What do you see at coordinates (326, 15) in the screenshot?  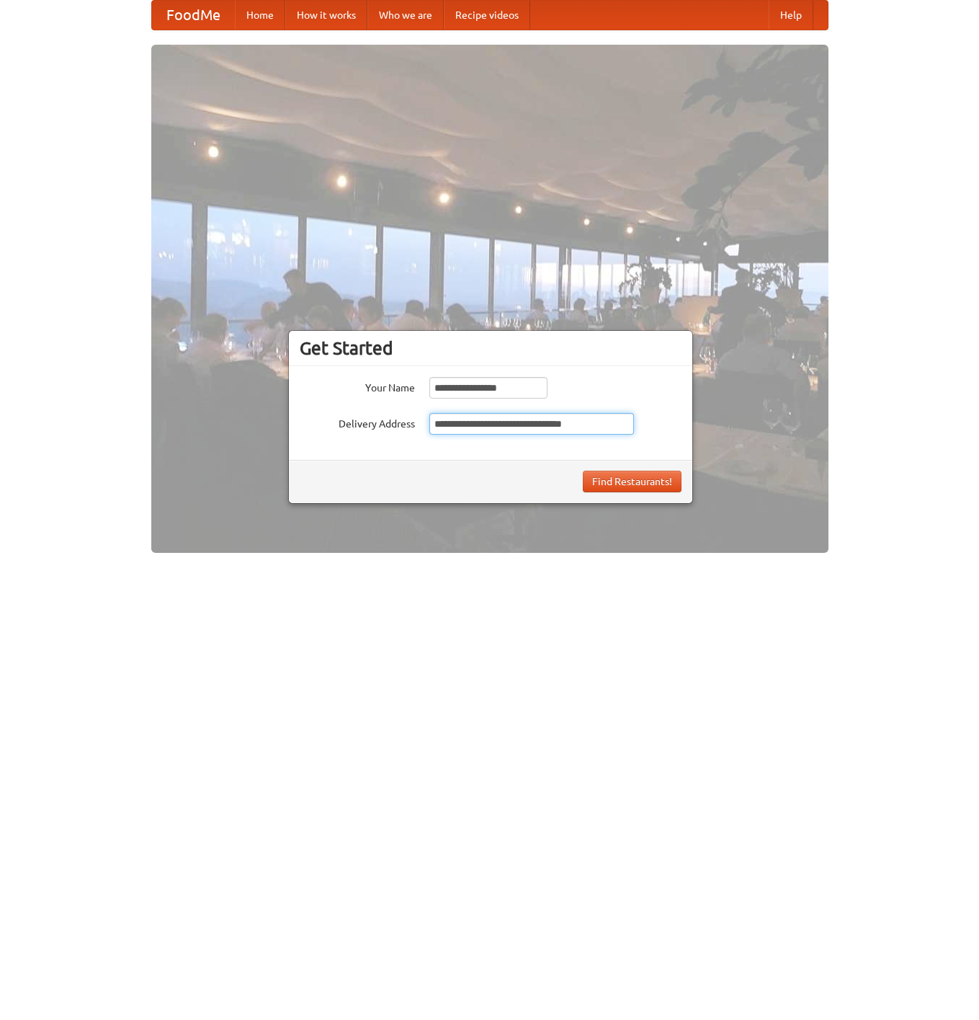 I see `a: How it works` at bounding box center [326, 15].